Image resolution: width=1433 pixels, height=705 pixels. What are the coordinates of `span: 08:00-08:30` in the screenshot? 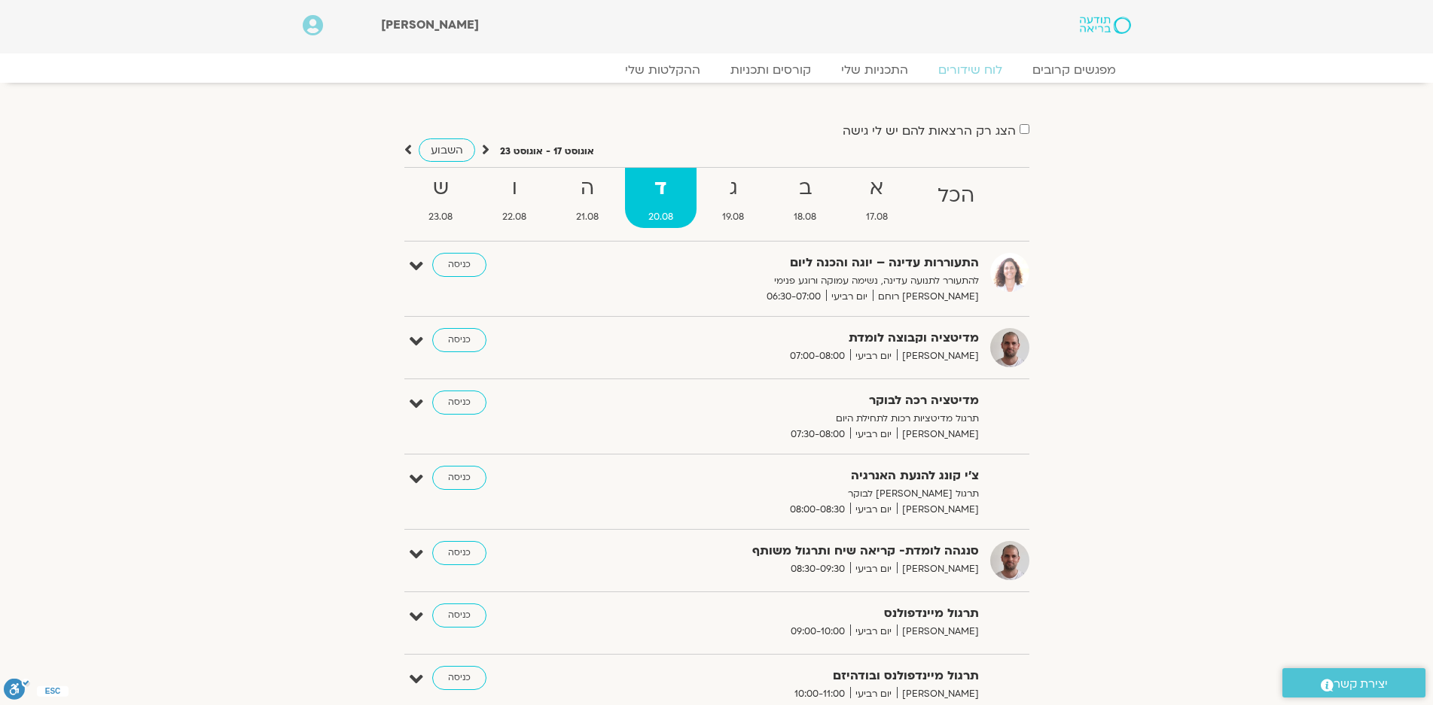 It's located at (817, 510).